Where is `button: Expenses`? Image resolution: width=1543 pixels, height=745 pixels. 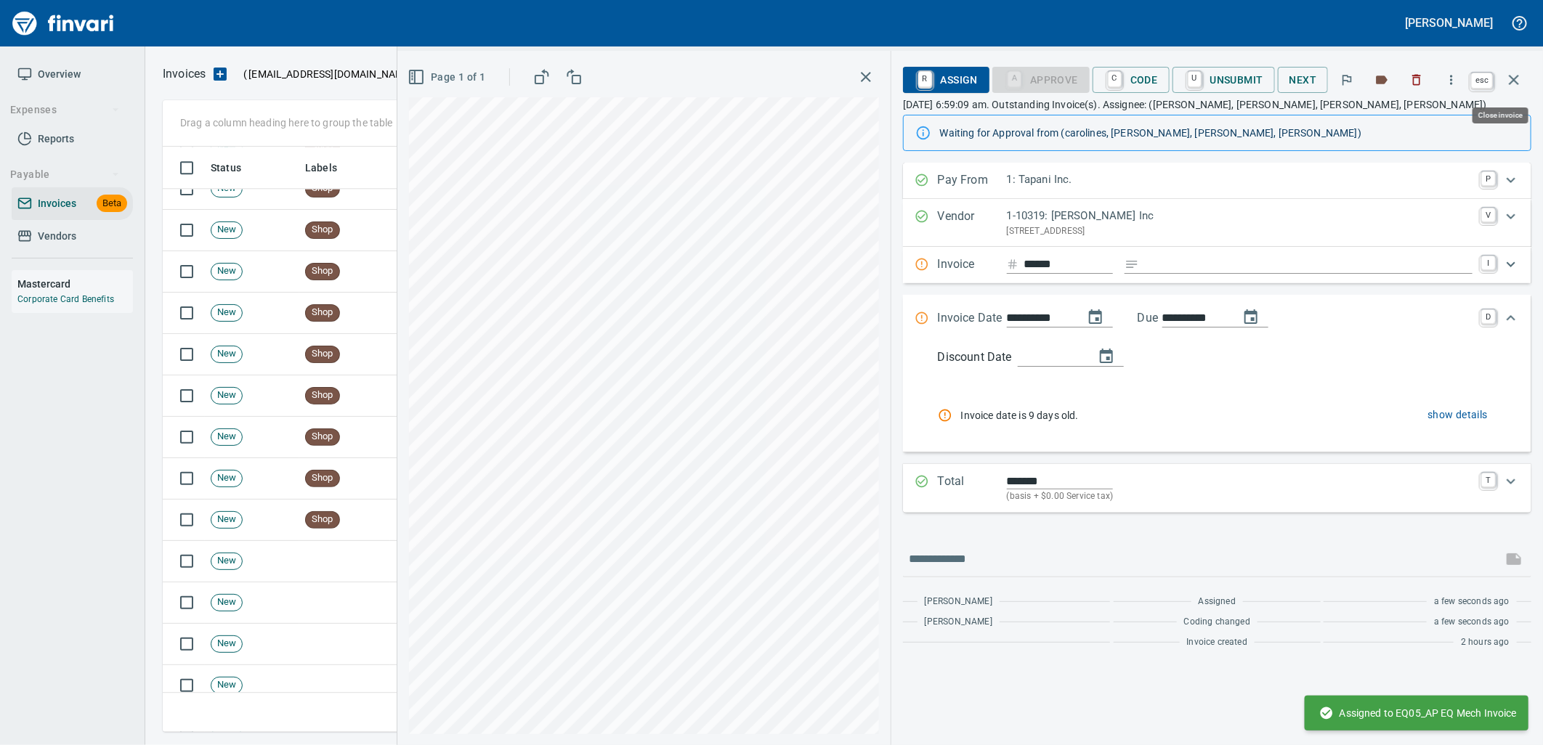 button: Expenses is located at coordinates (65, 110).